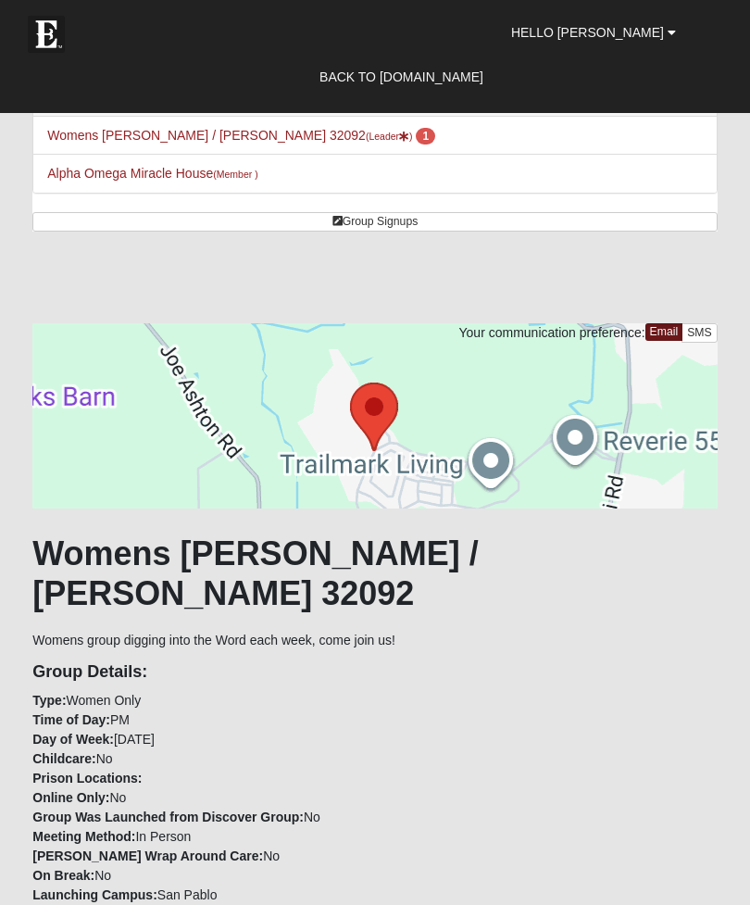 The height and width of the screenshot is (905, 750). What do you see at coordinates (70, 797) in the screenshot?
I see `strong: Online Only:` at bounding box center [70, 797].